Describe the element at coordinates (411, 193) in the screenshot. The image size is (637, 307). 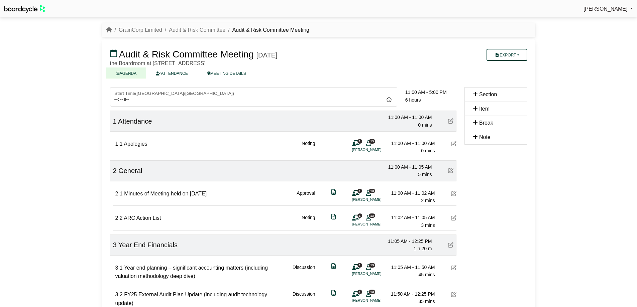
I see `div: 11:00 AM - 11:02 AM` at that location.